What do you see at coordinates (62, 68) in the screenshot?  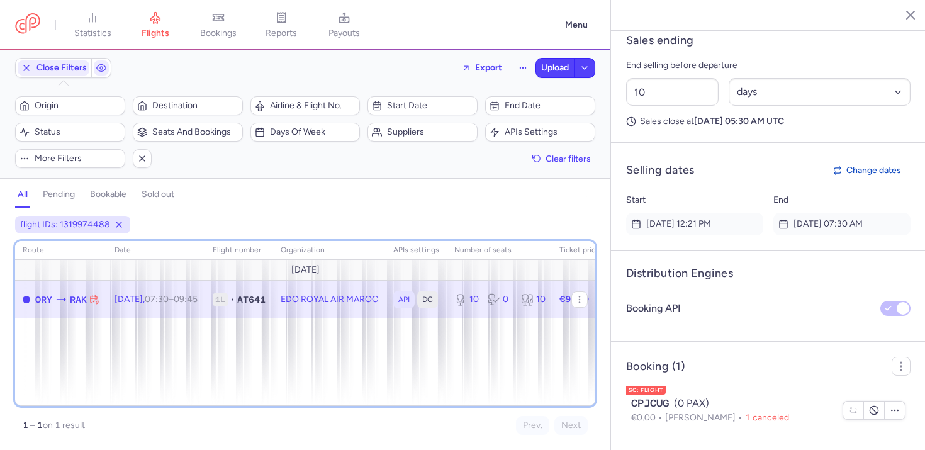 I see `span: Close Filters` at bounding box center [62, 68].